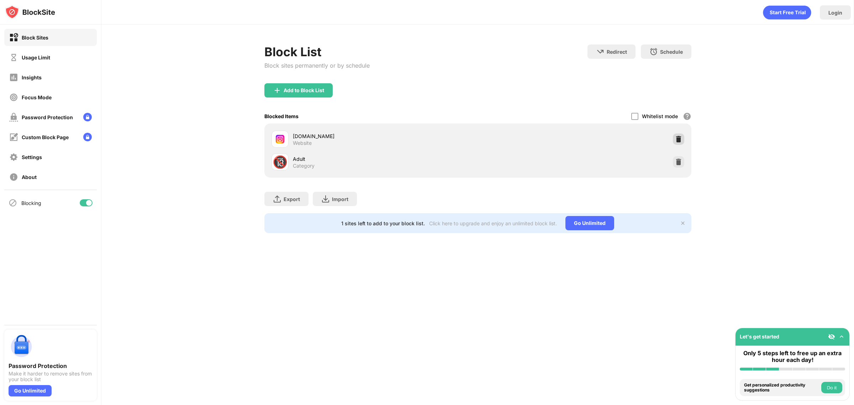  I want to click on div: Blocking, so click(31, 203).